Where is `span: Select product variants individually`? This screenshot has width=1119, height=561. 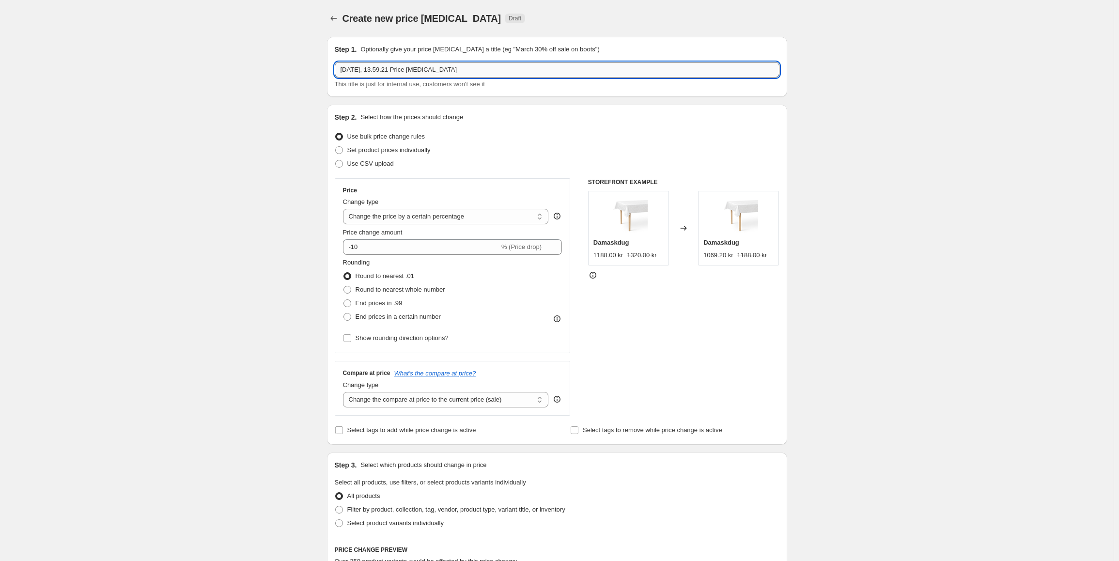
span: Select product variants individually is located at coordinates (395, 523).